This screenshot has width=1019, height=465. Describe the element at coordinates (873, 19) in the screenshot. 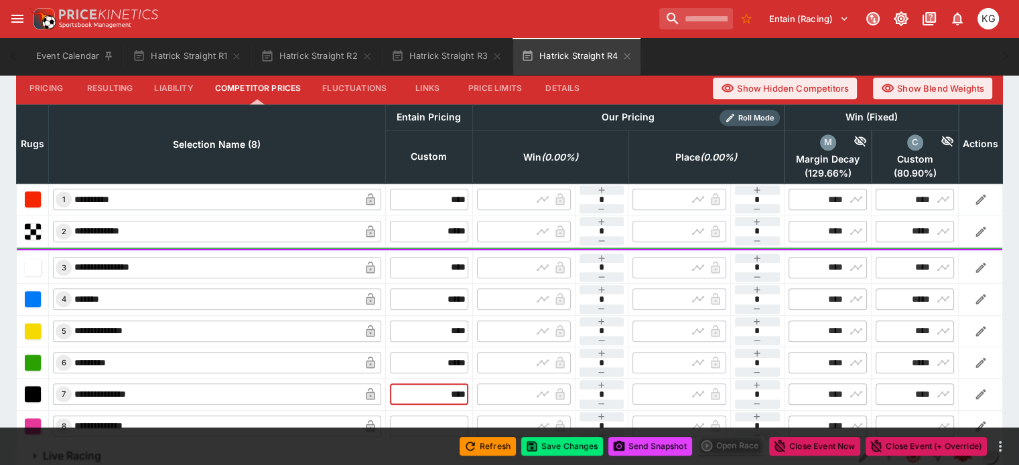

I see `button: Connected to PK` at that location.